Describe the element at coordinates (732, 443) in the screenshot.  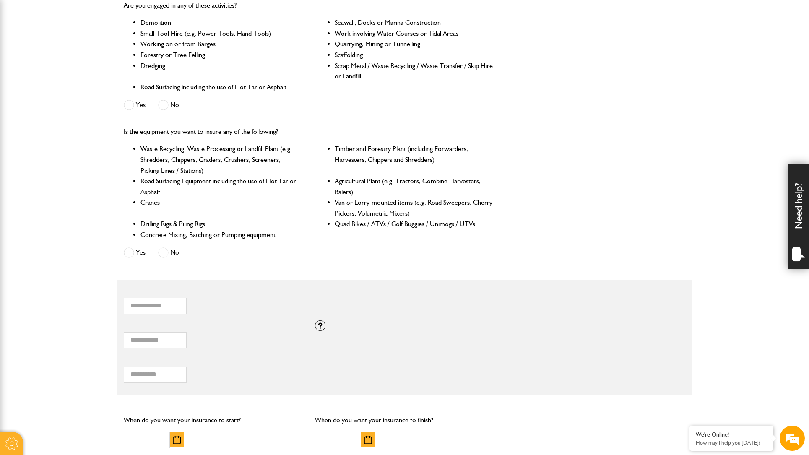
I see `p: How may I help you today?` at that location.